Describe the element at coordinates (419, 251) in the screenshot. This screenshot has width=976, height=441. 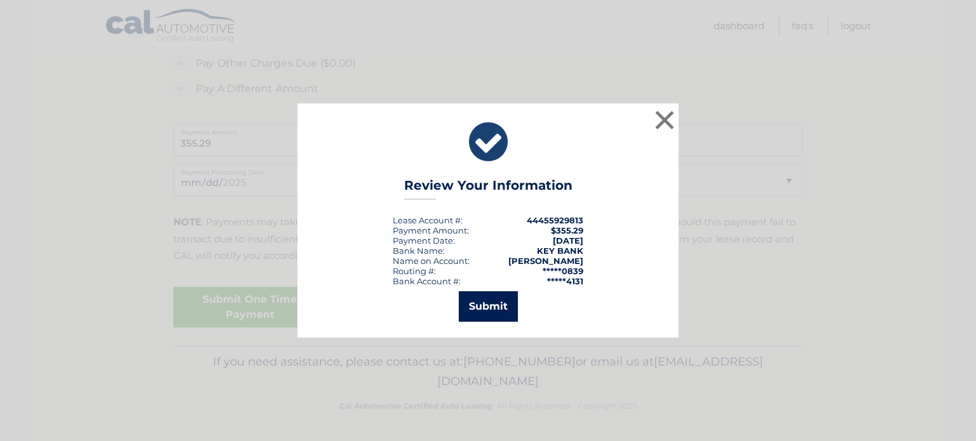
I see `div: Bank Name:` at that location.